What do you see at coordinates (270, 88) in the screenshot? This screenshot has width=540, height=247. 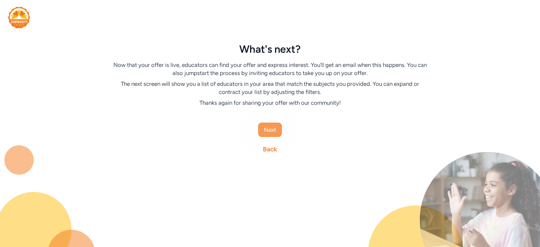 I see `div: The next screen will show you a list of educators in your area that match the subjects you provid...` at bounding box center [270, 88].